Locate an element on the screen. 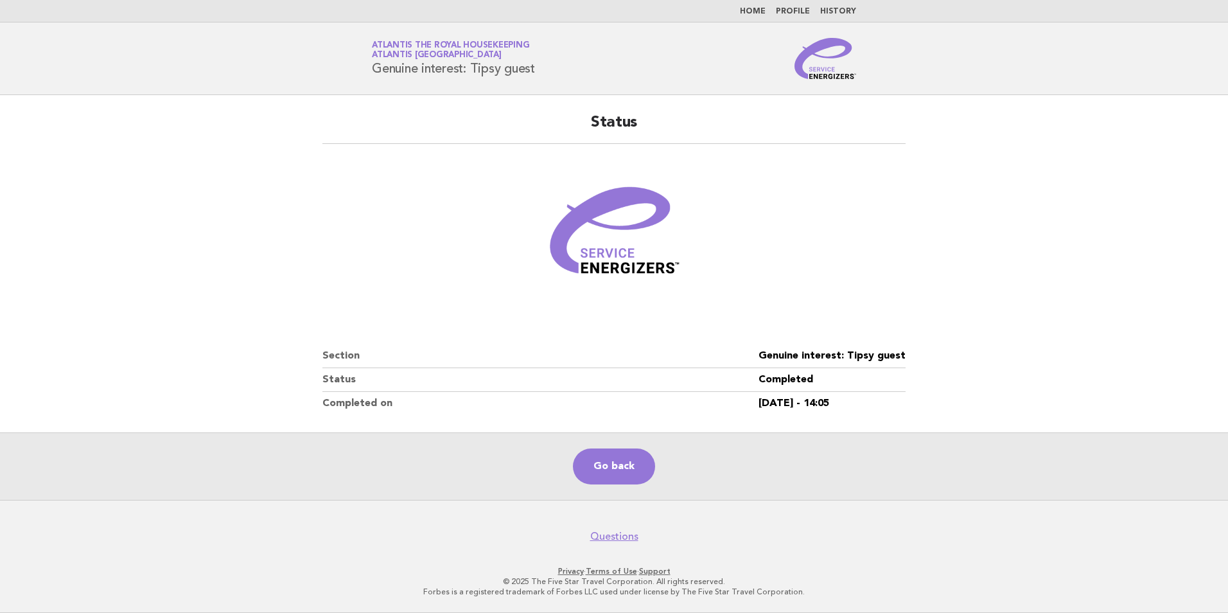  a: Support is located at coordinates (655, 571).